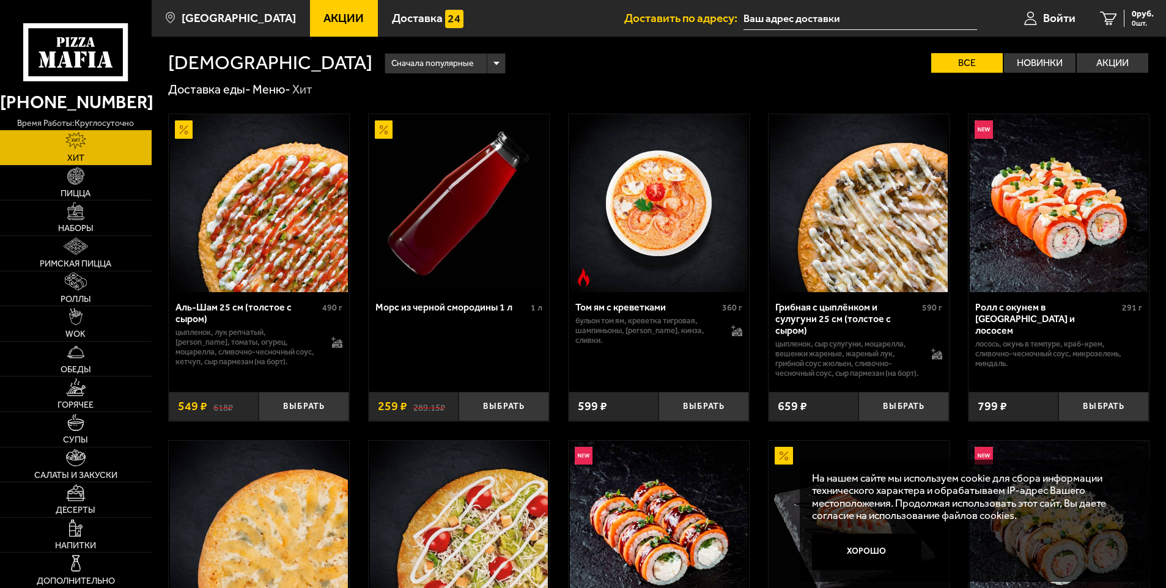 The width and height of the screenshot is (1166, 588). Describe the element at coordinates (1143, 23) in the screenshot. I see `span: 0 шт.` at that location.